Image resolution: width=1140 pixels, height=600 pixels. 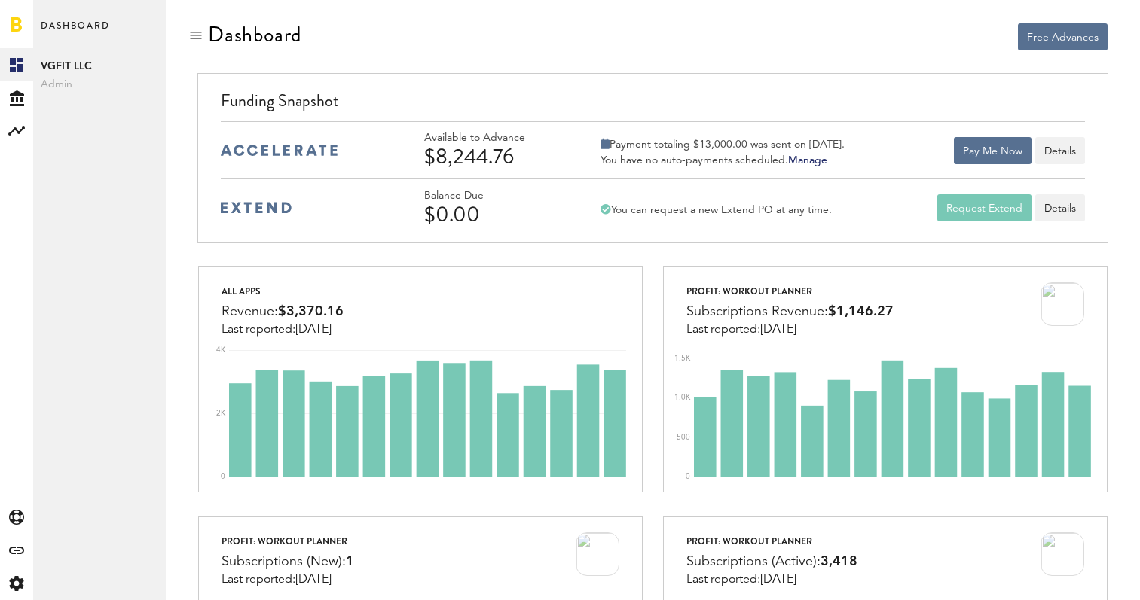 I want to click on button: Free Advances, so click(x=1062, y=37).